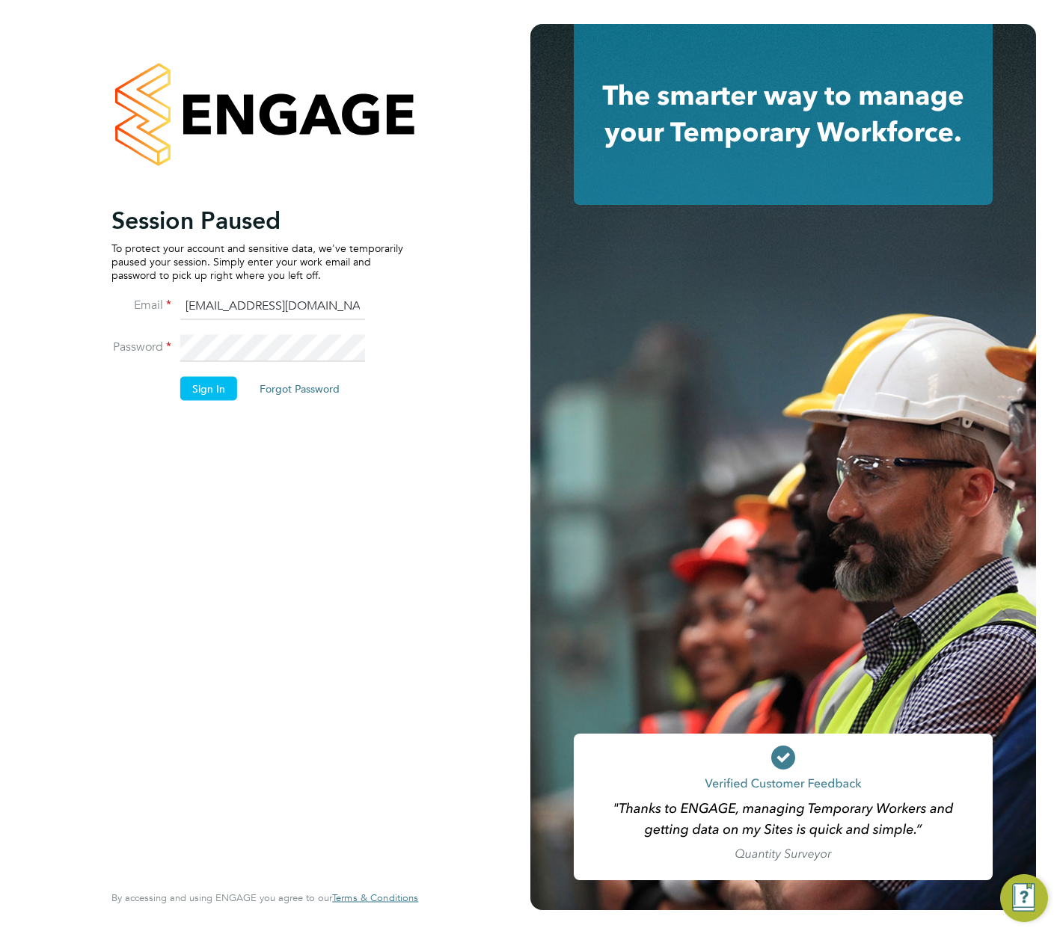 The height and width of the screenshot is (934, 1060). I want to click on h2: Session Paused, so click(257, 220).